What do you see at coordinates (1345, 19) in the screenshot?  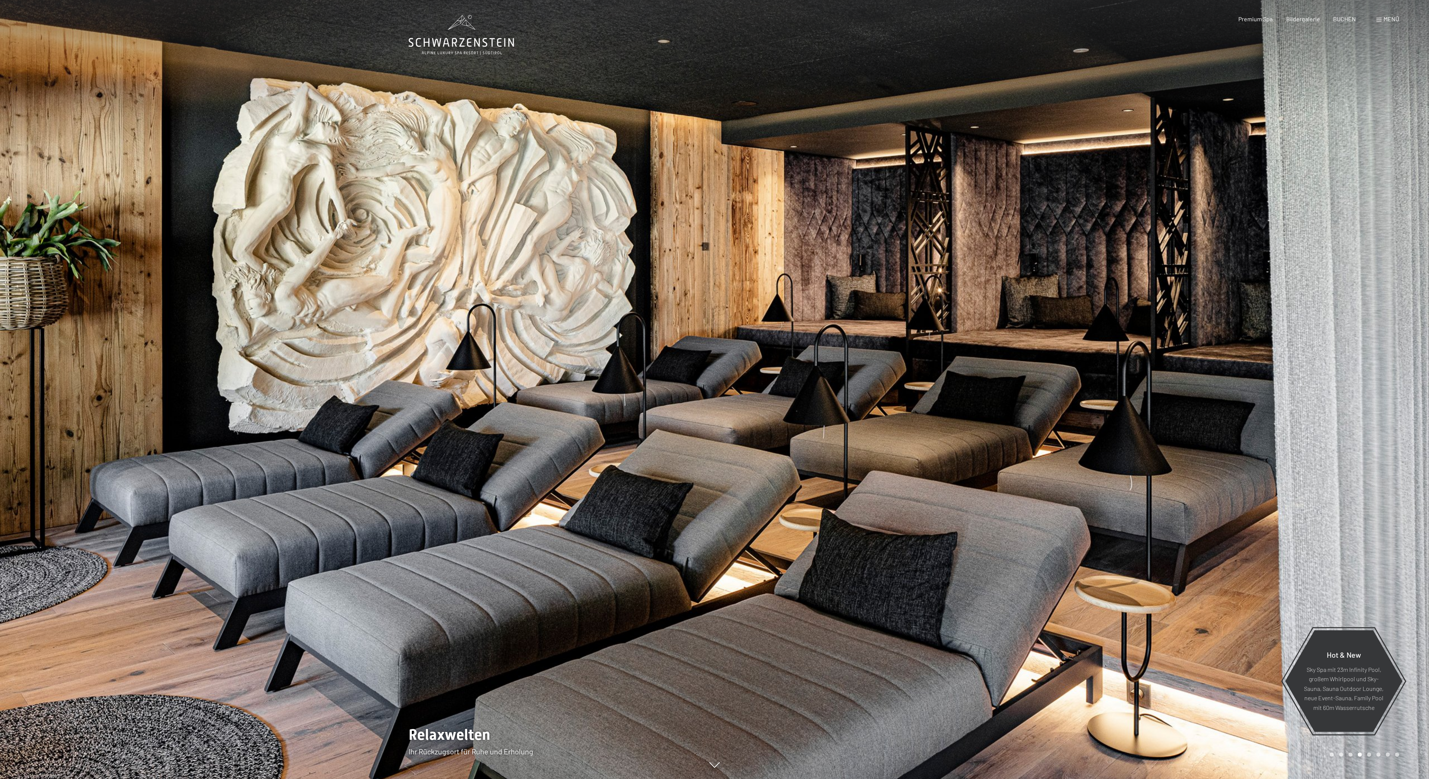 I see `span: BUCHEN` at bounding box center [1345, 19].